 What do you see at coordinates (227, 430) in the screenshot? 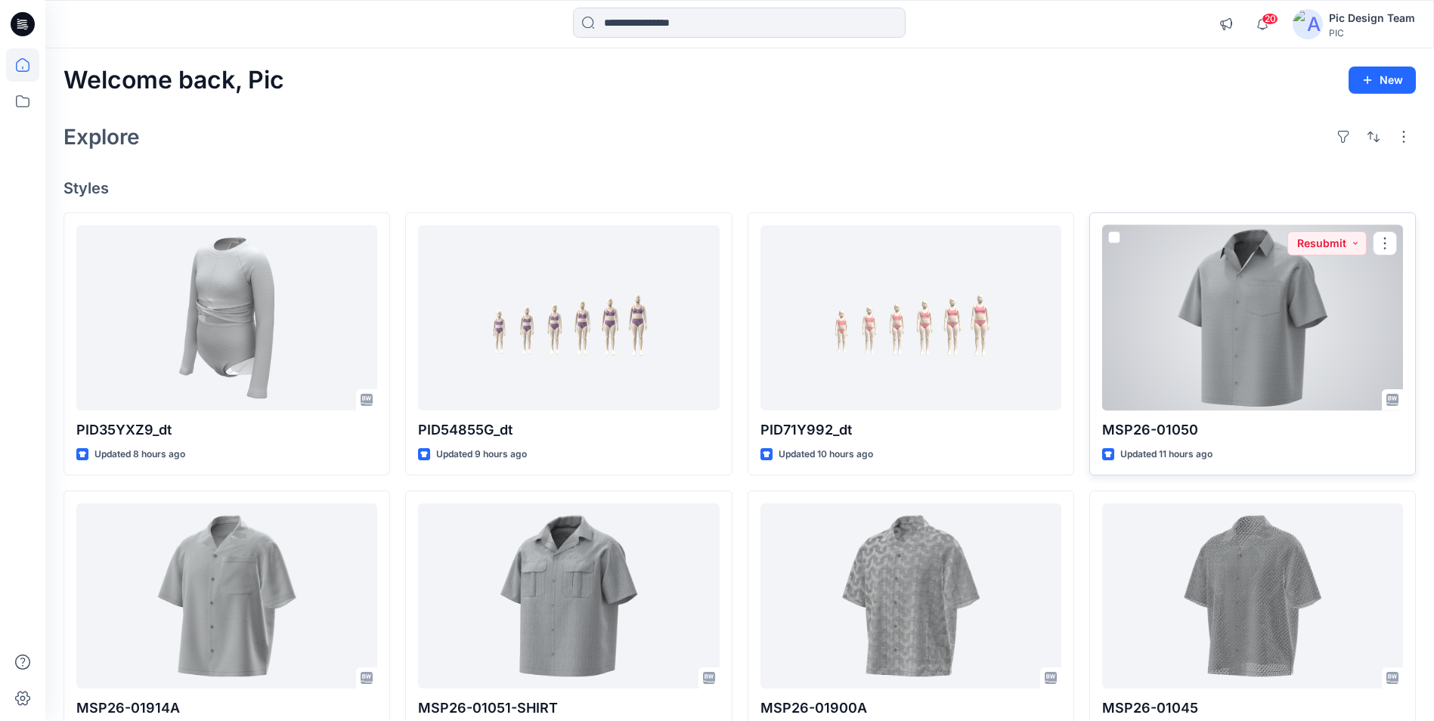
I see `p: PID35YXZ9_dt` at bounding box center [227, 430].